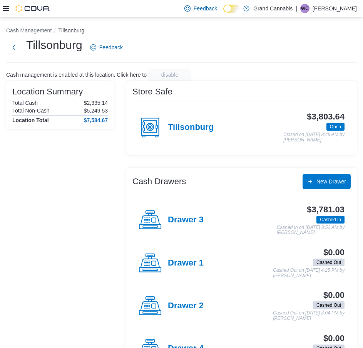  I want to click on button: disable, so click(170, 75).